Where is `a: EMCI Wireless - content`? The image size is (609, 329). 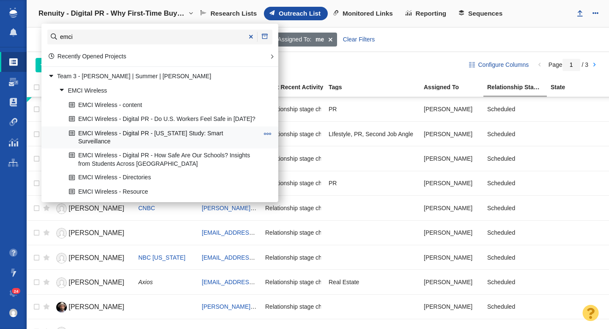 a: EMCI Wireless - content is located at coordinates (164, 105).